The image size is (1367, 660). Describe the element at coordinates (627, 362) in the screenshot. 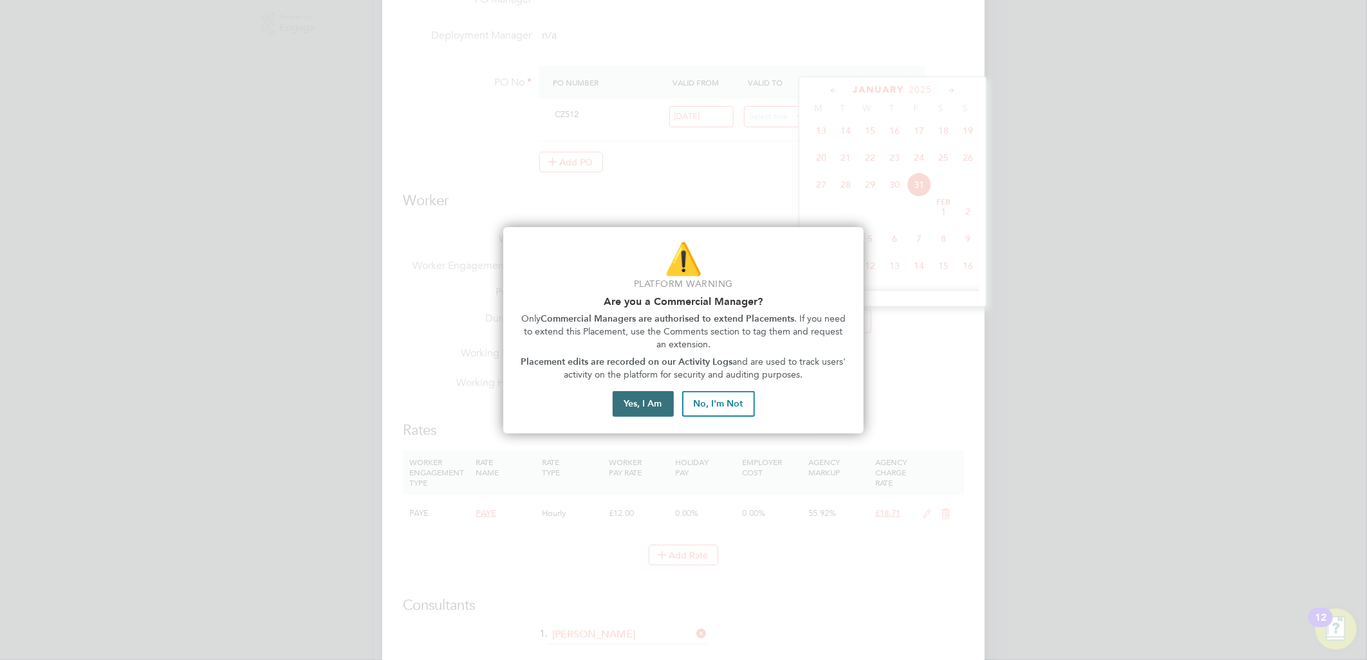

I see `strong: Placement edits are recorded on our Activity Logs` at that location.